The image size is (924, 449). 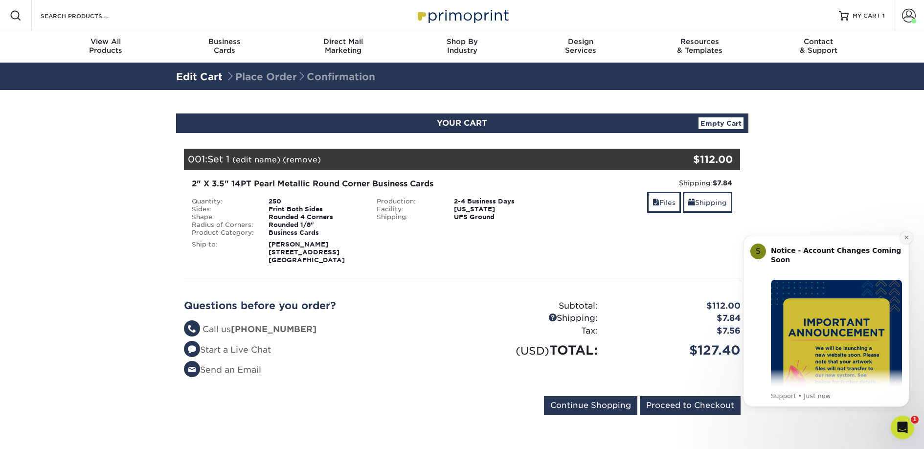 What do you see at coordinates (315, 233) in the screenshot?
I see `div: Business Cards` at bounding box center [315, 233].